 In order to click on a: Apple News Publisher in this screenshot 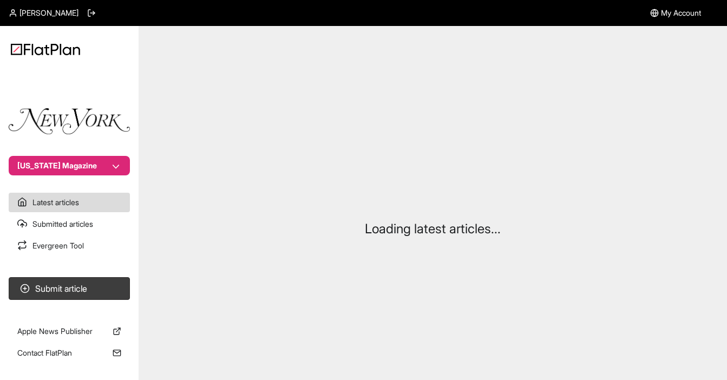, I will do `click(69, 331)`.